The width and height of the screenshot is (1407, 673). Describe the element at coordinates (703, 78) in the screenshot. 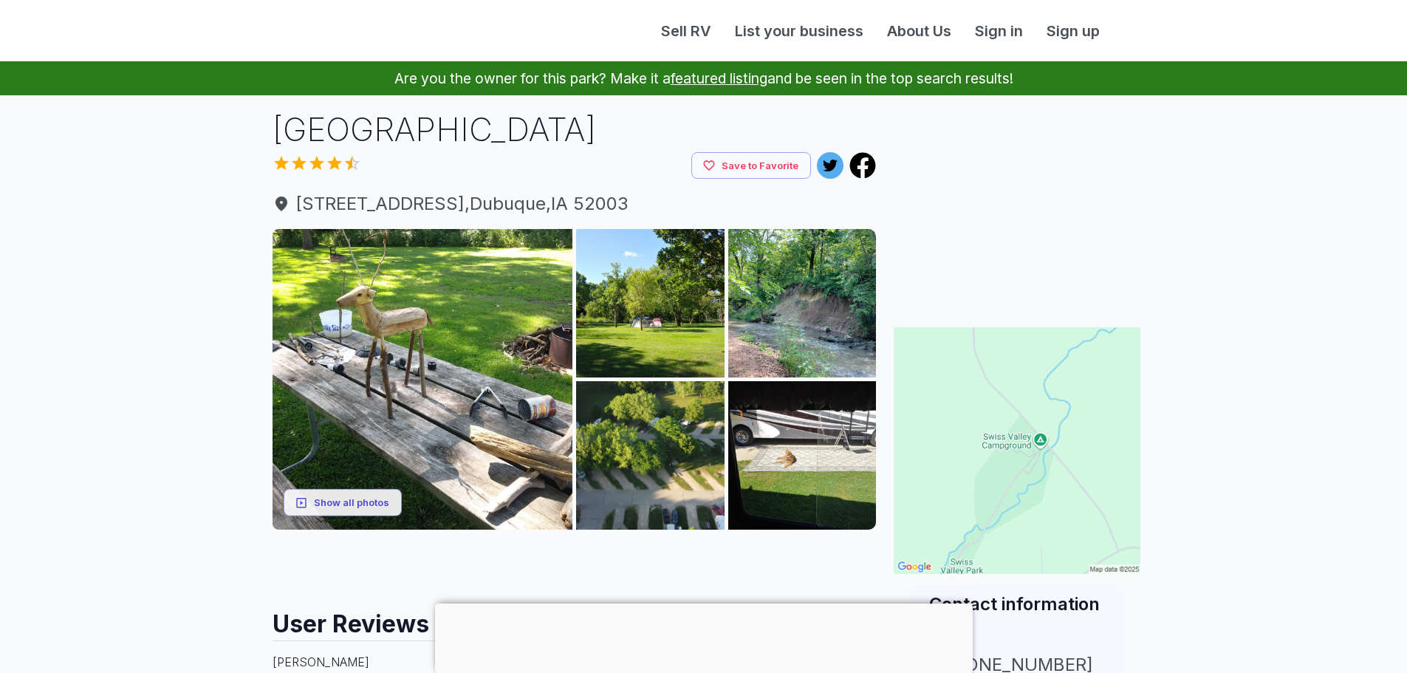

I see `p: Are you the owner for this park? Make it a and be seen in the top search results!` at that location.